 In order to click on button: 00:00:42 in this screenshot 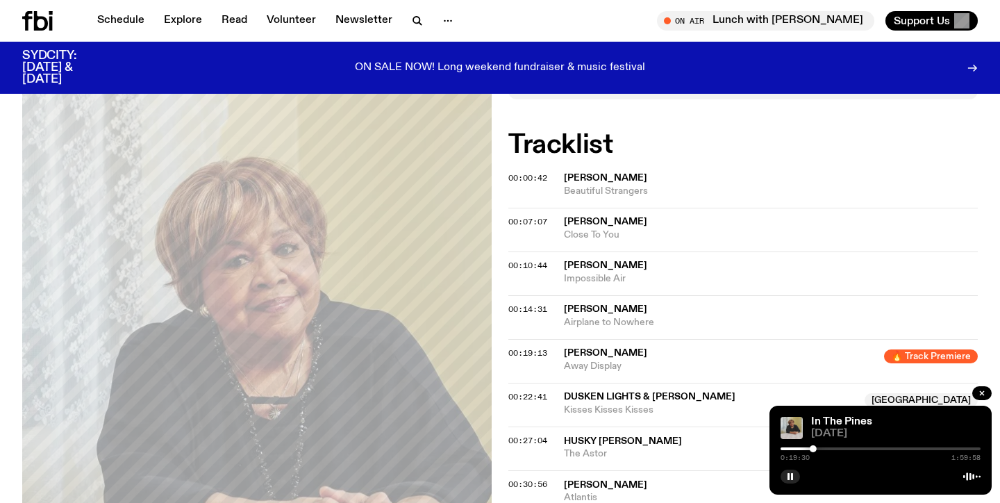, I will do `click(528, 178)`.